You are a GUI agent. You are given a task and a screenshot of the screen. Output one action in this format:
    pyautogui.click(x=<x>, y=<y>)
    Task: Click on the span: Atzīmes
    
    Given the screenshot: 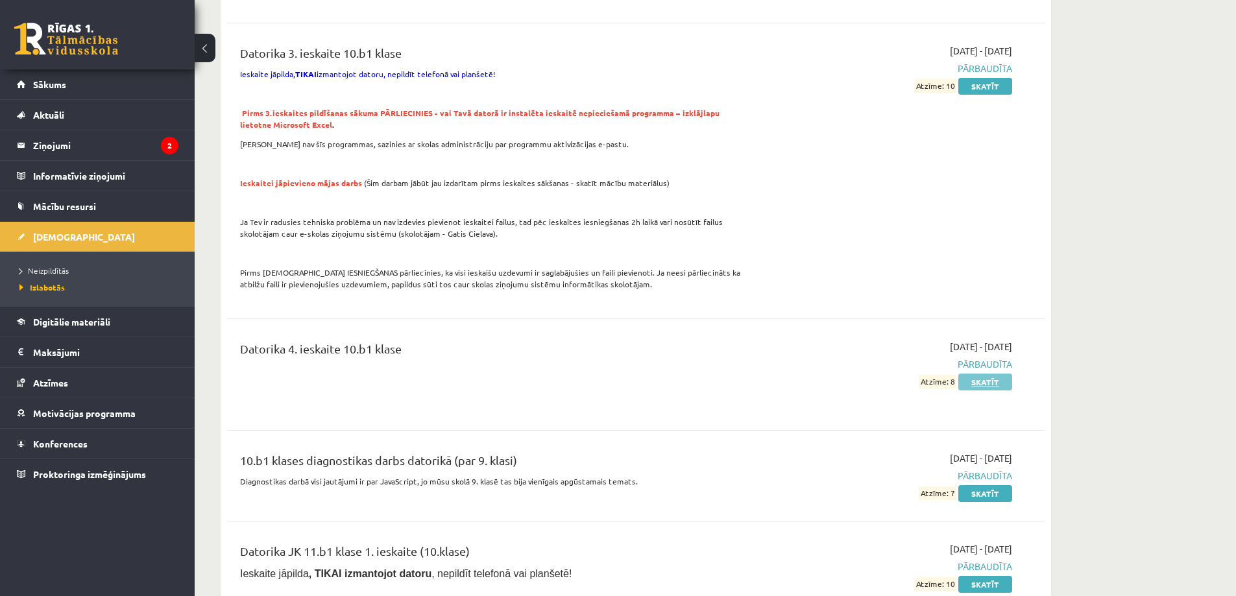 What is the action you would take?
    pyautogui.click(x=51, y=383)
    